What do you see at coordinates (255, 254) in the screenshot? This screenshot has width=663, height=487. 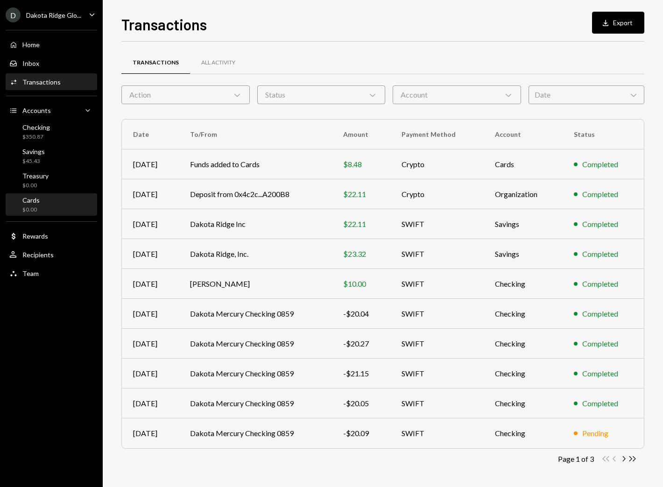 I see `td: Dakota Ridge, Inc.` at bounding box center [255, 254].